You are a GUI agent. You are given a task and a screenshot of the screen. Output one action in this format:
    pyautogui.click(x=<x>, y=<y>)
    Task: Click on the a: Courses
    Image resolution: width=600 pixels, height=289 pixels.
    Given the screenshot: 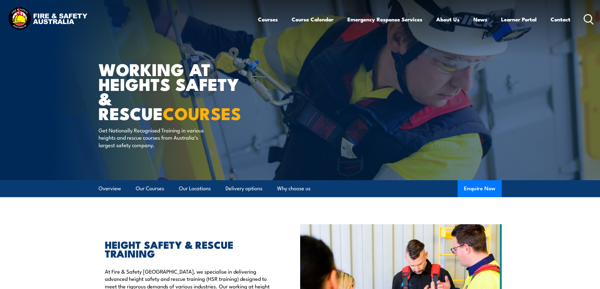 What is the action you would take?
    pyautogui.click(x=268, y=19)
    